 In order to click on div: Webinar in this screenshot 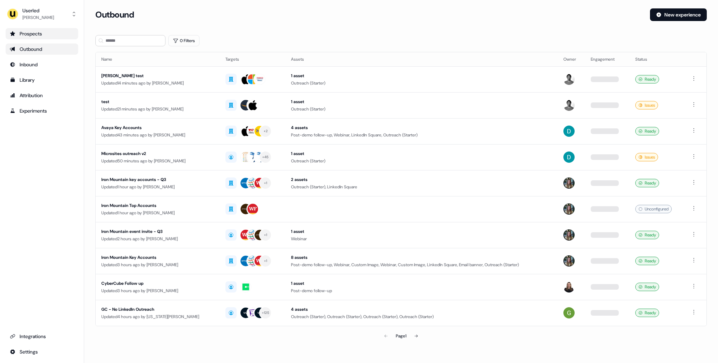, I will do `click(421, 239)`.